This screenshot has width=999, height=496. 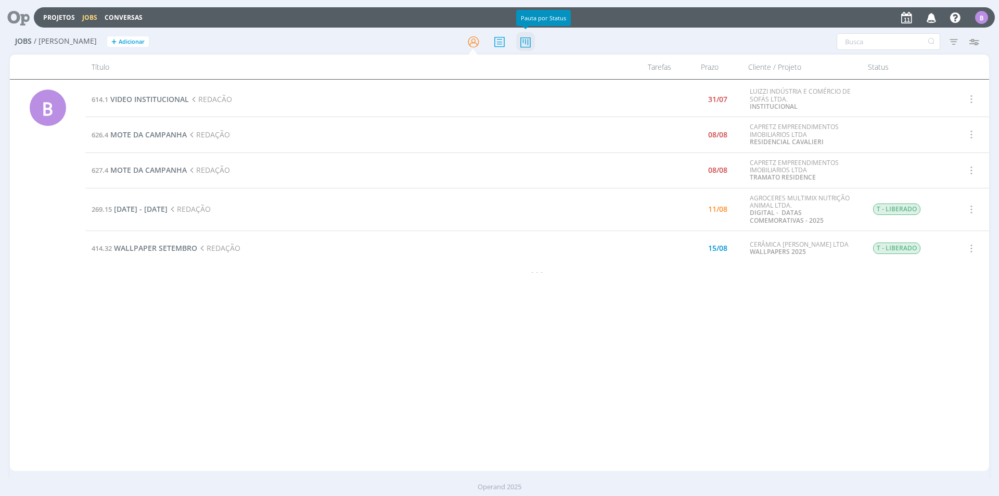 I want to click on div: 11/08, so click(x=717, y=209).